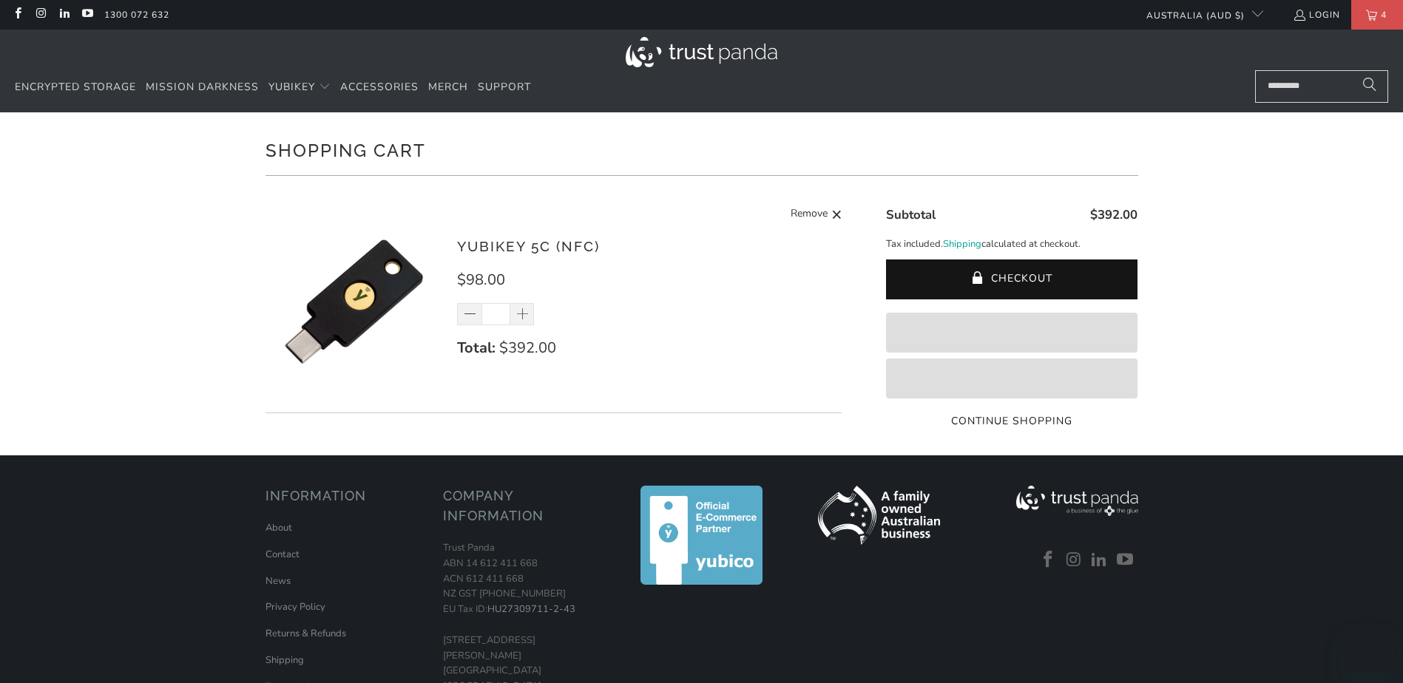  I want to click on button: Search, so click(1370, 87).